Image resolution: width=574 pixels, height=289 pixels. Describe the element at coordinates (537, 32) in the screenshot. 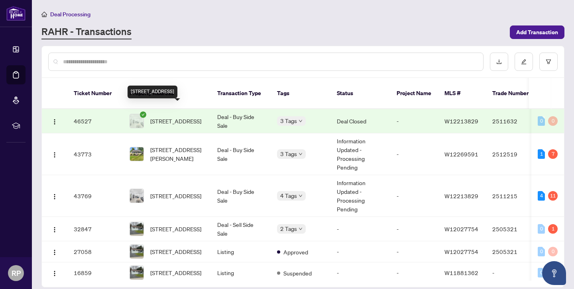

I see `button: Add Transaction` at that location.